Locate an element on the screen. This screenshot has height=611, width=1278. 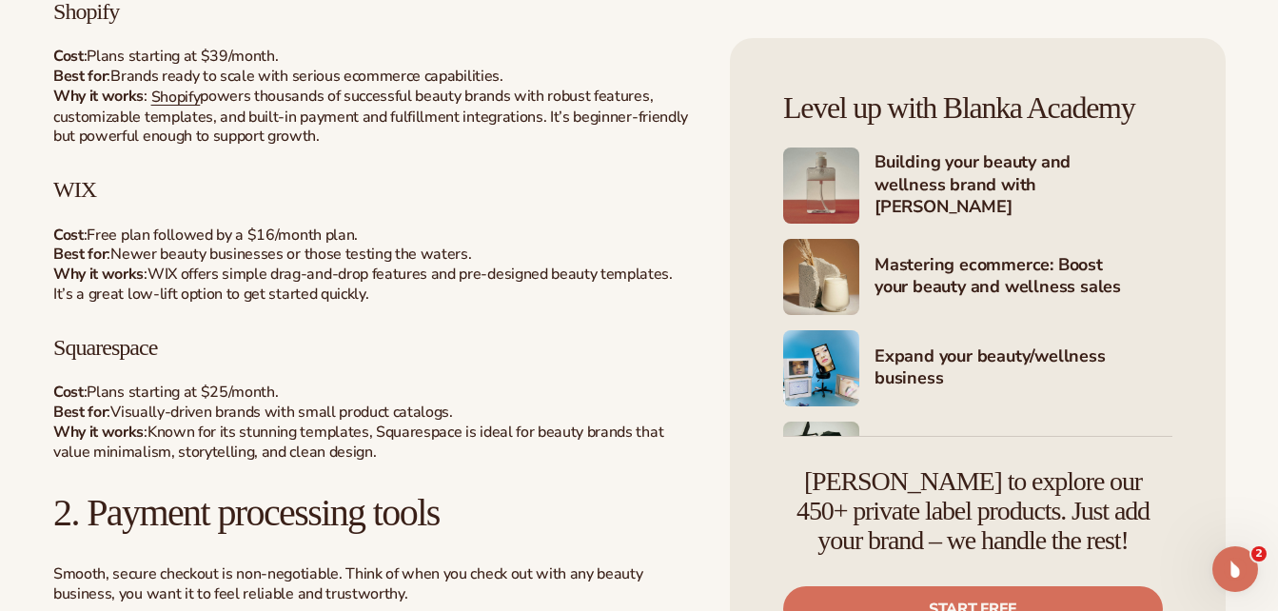
img: Shopify Image 5 is located at coordinates (821, 186).